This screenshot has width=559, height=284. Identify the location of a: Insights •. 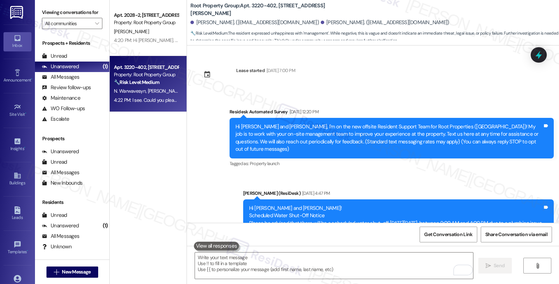
(17, 145).